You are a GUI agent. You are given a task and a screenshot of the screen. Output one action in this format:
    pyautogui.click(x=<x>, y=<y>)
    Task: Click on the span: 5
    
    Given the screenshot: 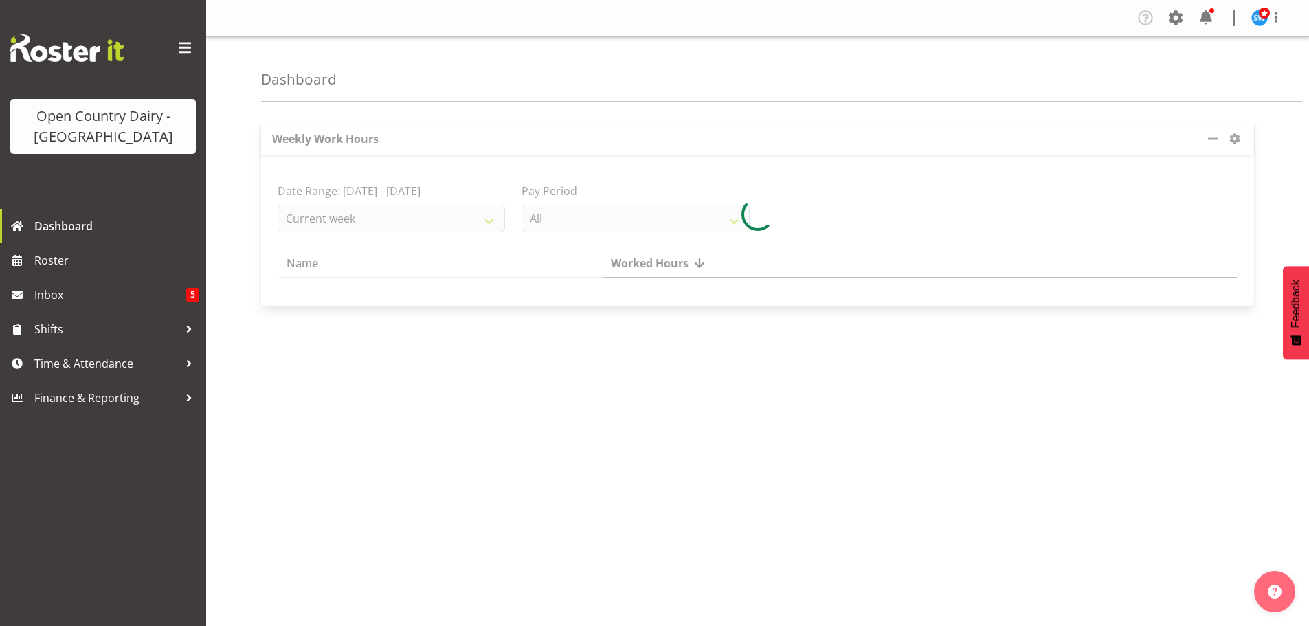 What is the action you would take?
    pyautogui.click(x=192, y=295)
    